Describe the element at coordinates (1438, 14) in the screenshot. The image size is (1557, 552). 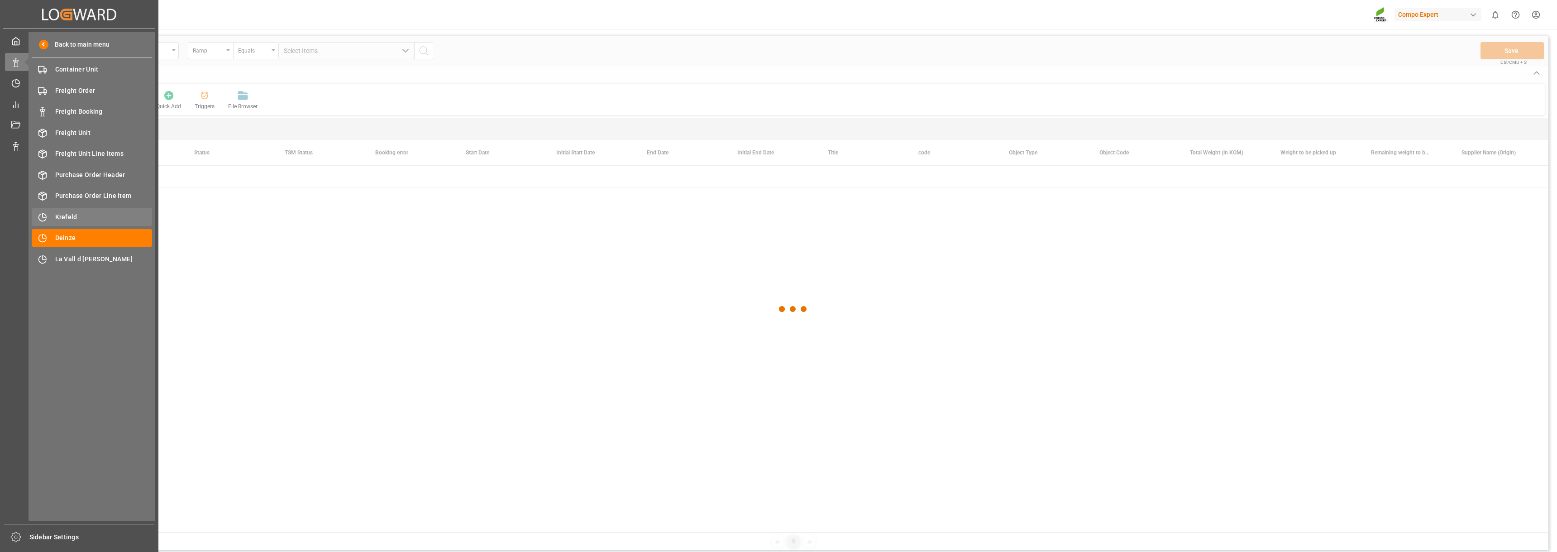
I see `div: Compo Expert` at that location.